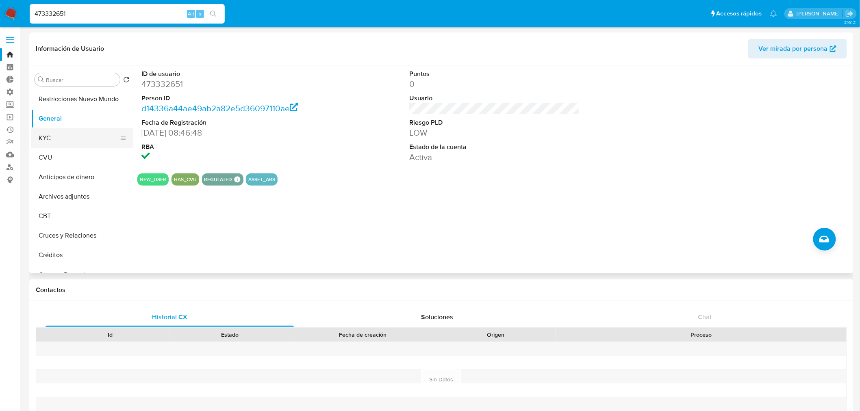 This screenshot has height=411, width=860. Describe the element at coordinates (127, 14) in the screenshot. I see `input: Buscar usuario o caso...` at that location.